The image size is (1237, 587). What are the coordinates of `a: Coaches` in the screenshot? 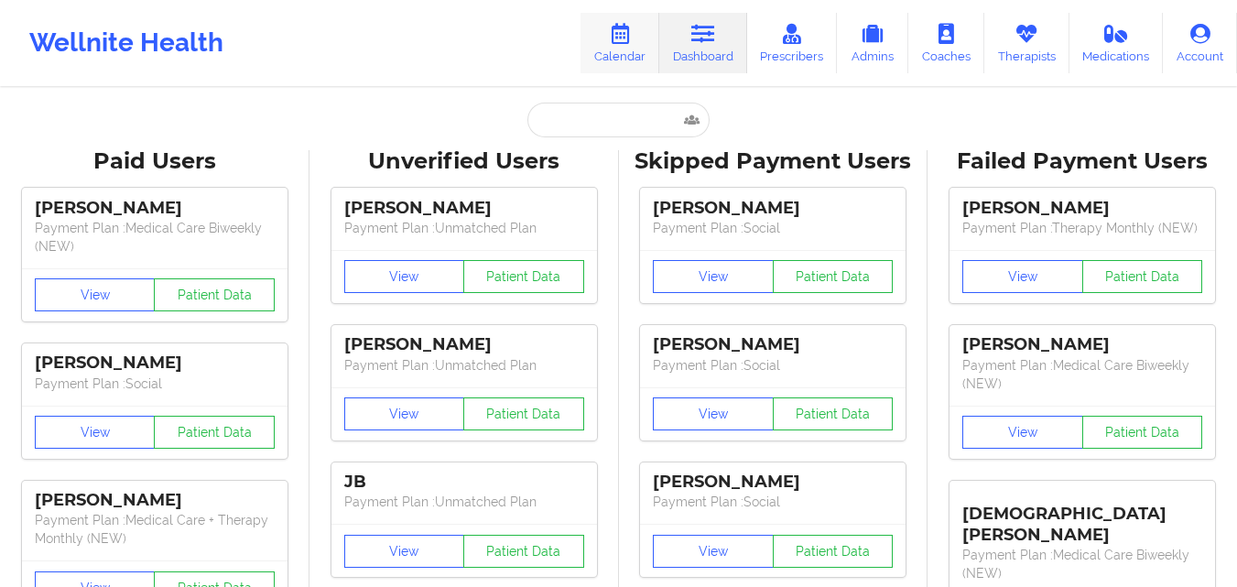 It's located at (946, 43).